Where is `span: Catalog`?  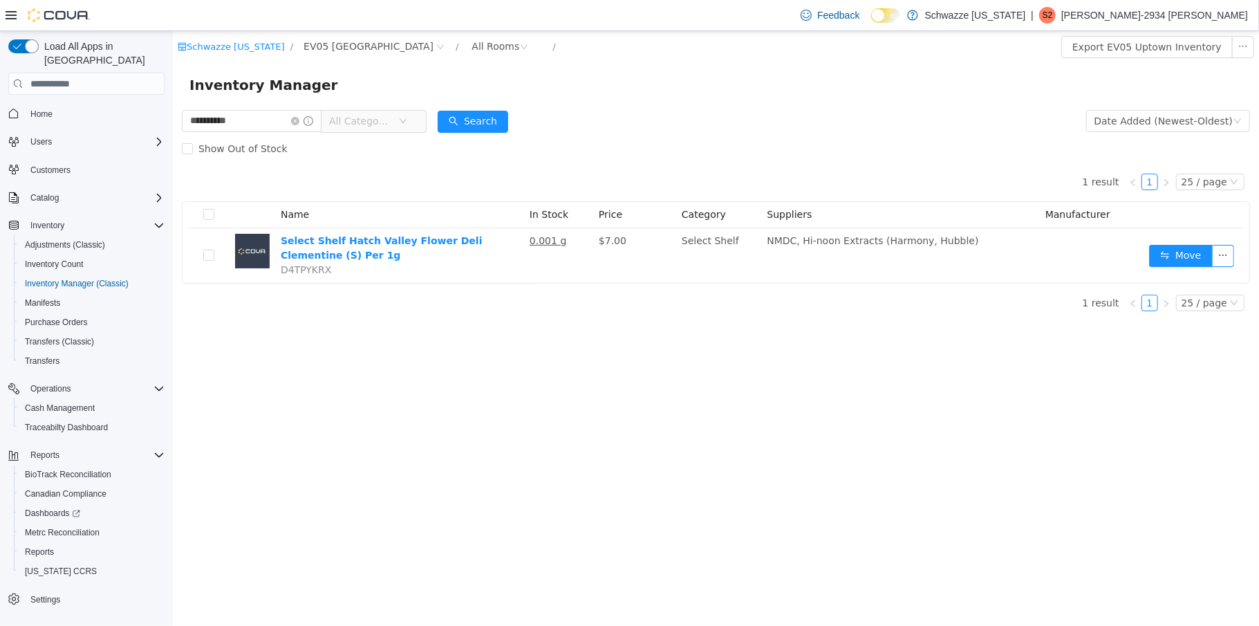
span: Catalog is located at coordinates (44, 198).